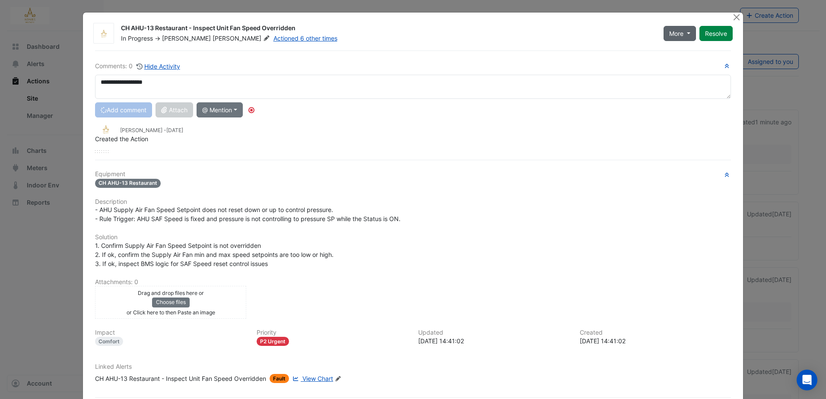 This screenshot has height=399, width=826. I want to click on button: @ Mention, so click(219, 110).